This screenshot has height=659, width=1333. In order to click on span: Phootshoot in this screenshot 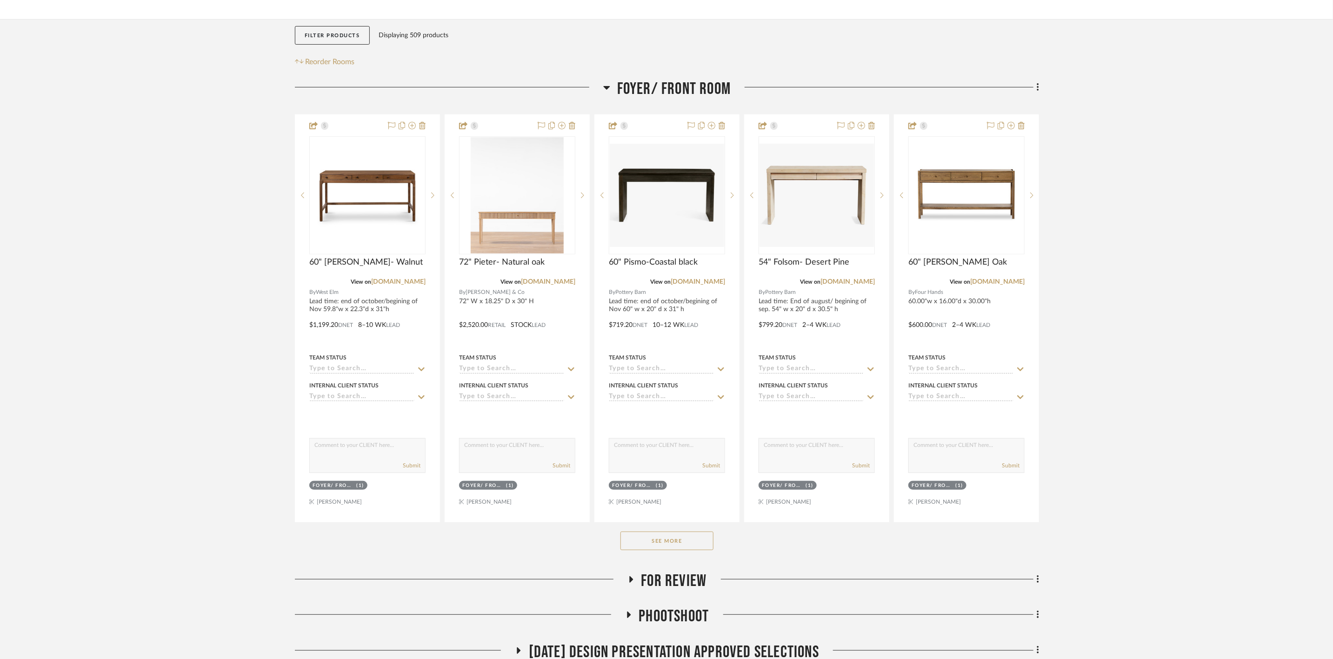, I will do `click(674, 616)`.